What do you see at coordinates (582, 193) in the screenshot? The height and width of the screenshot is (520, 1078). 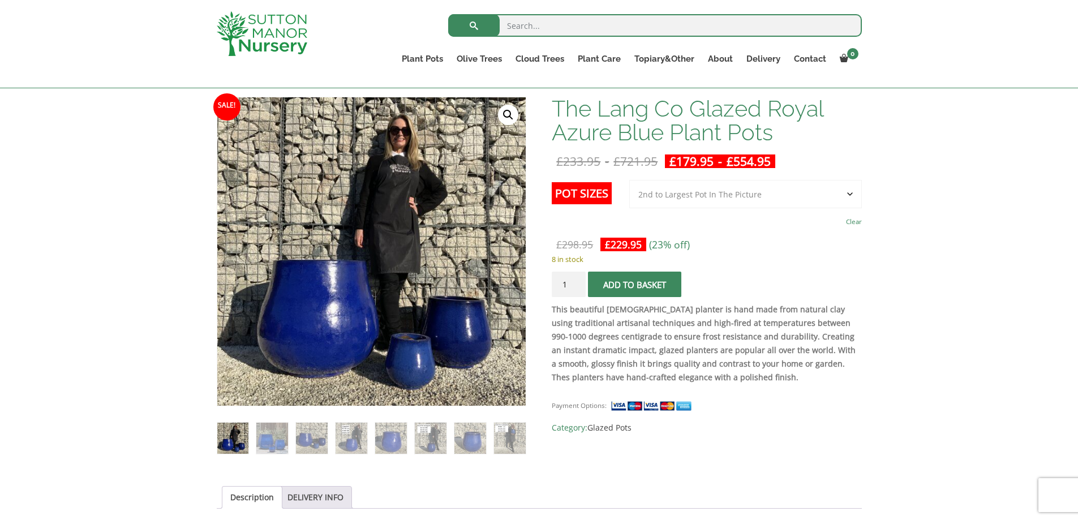 I see `label: Pot Sizes` at bounding box center [582, 193].